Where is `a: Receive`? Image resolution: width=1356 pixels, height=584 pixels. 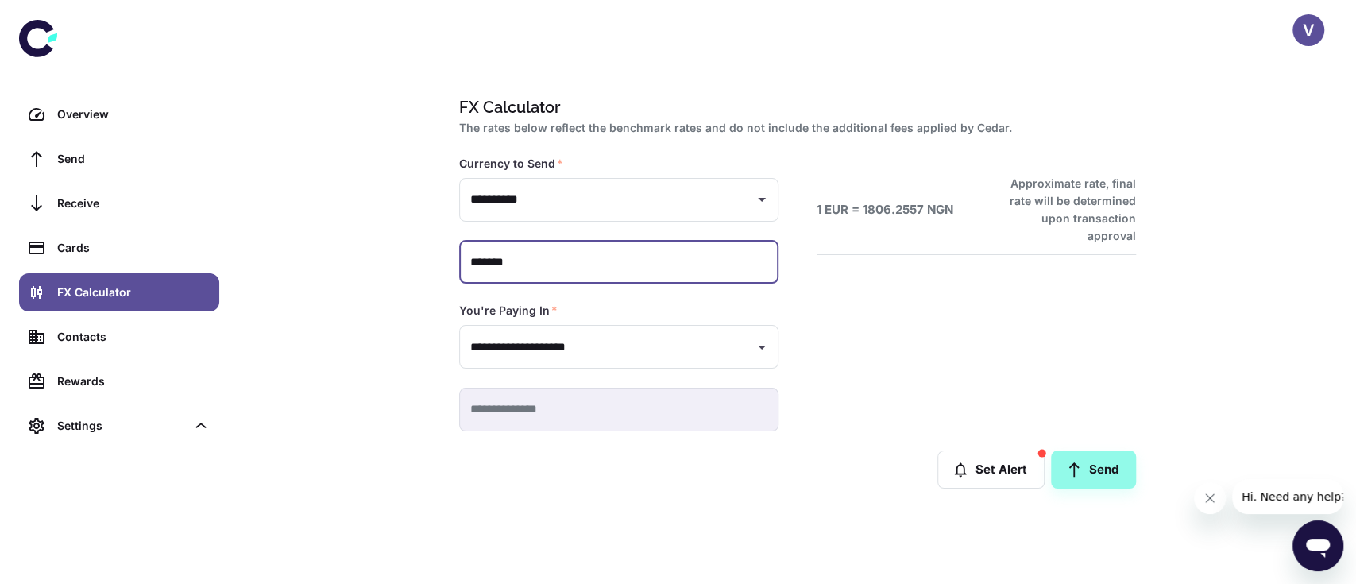
a: Receive is located at coordinates (119, 203).